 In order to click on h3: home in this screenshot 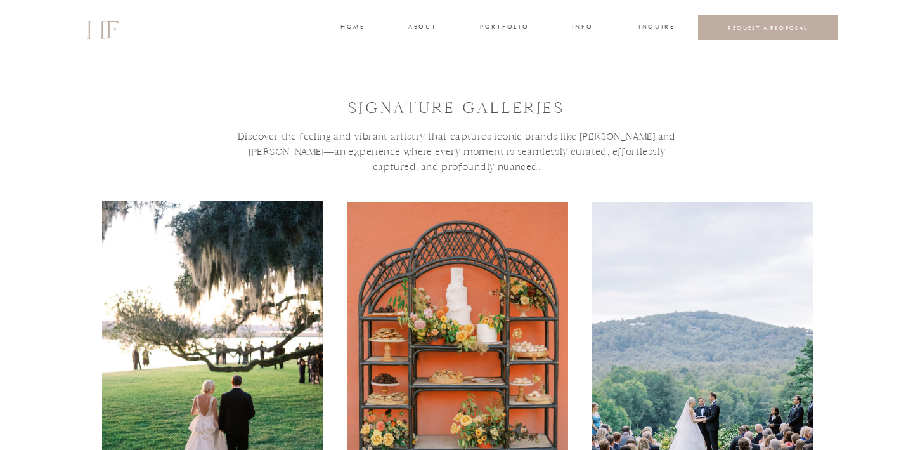, I will do `click(352, 28)`.